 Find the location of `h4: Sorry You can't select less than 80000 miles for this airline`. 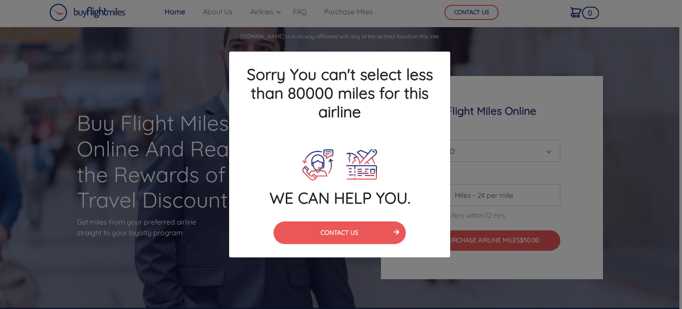

h4: Sorry You can't select less than 80000 miles for this airline is located at coordinates (340, 93).